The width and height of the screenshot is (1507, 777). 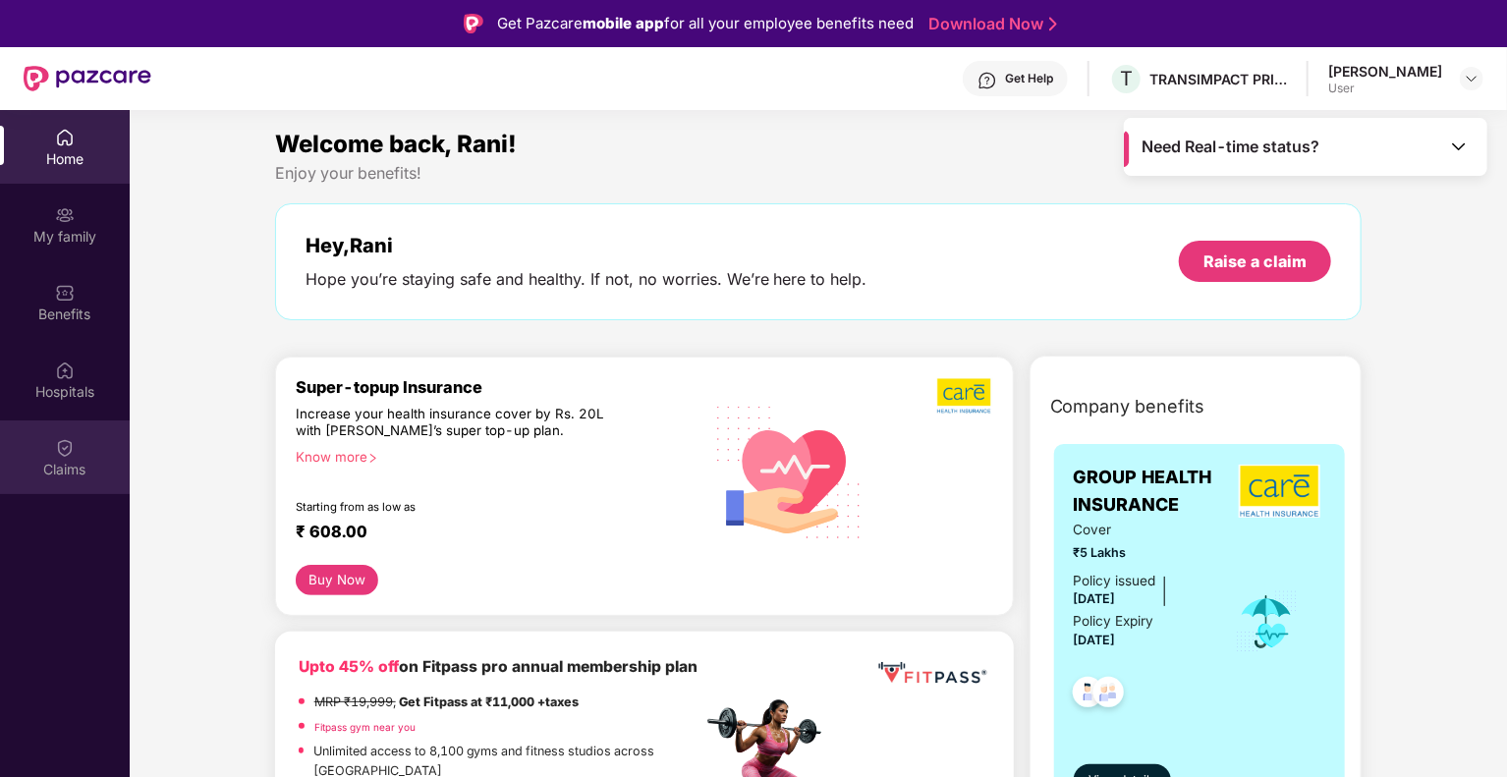 I want to click on a: Fitpass gym near you, so click(x=364, y=727).